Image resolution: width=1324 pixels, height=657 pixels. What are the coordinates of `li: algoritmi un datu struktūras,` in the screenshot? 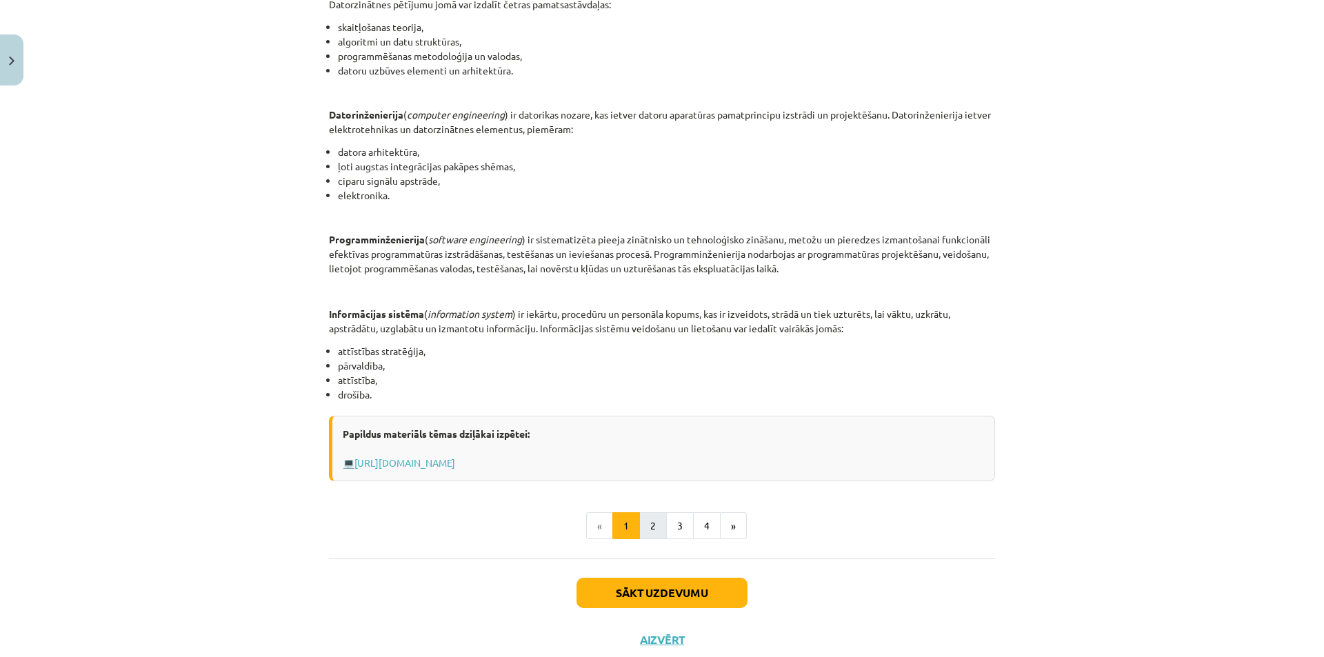 It's located at (666, 41).